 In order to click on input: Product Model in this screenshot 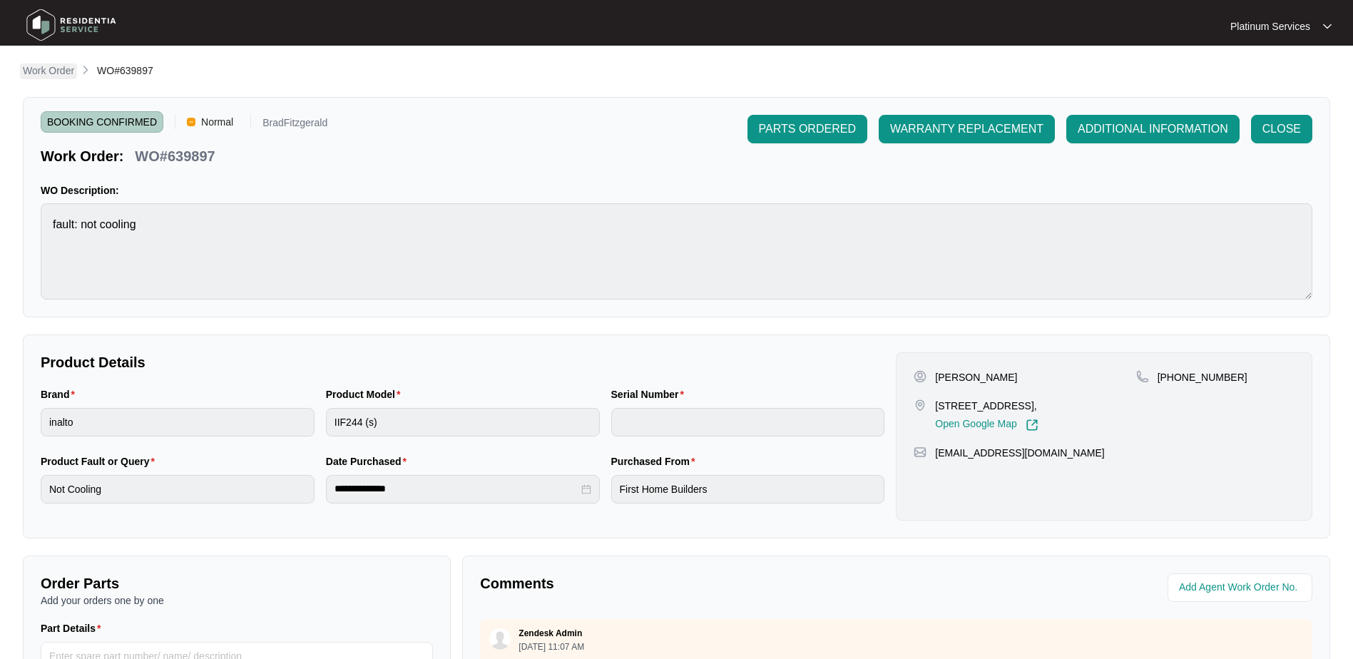, I will do `click(463, 422)`.